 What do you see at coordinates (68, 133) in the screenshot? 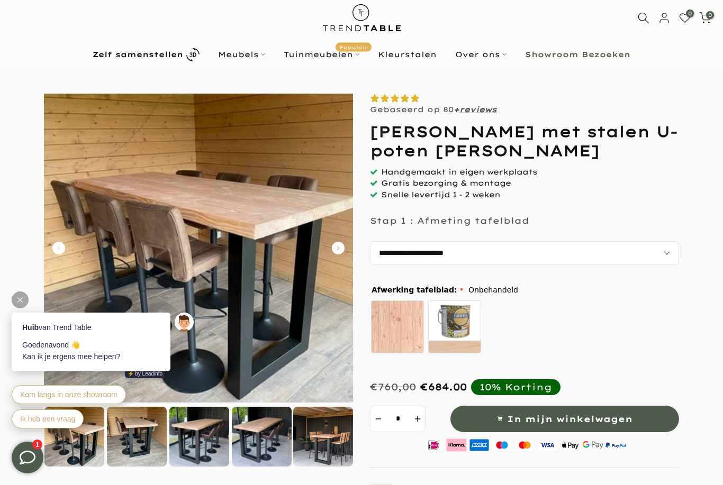
I see `button: Kom langs in onze showroom` at bounding box center [68, 133].